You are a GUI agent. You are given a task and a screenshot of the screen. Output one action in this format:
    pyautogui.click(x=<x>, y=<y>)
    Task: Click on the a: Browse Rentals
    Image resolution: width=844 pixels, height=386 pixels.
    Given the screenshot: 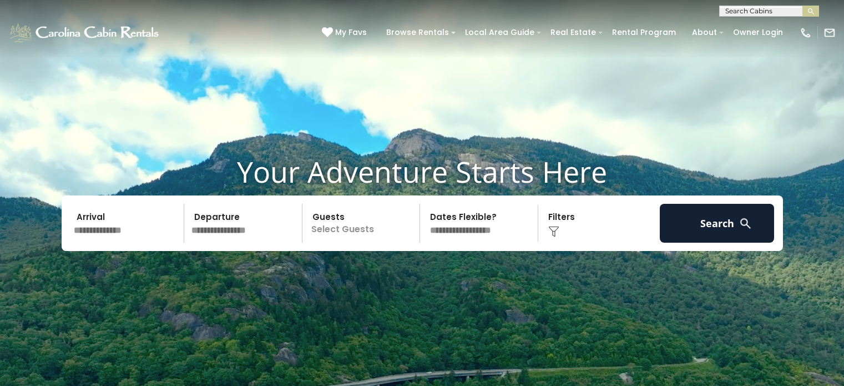 What is the action you would take?
    pyautogui.click(x=417, y=32)
    